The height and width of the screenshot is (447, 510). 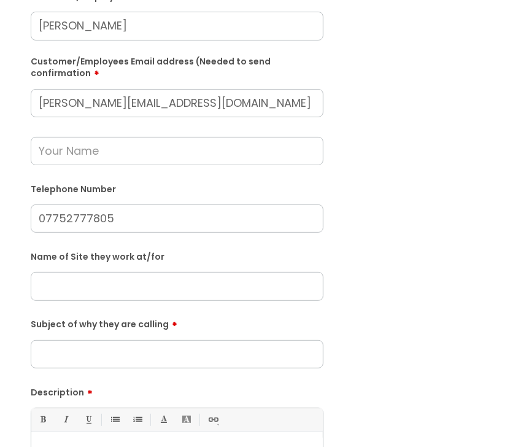 I want to click on label: Name of Site they work at/for, so click(x=177, y=255).